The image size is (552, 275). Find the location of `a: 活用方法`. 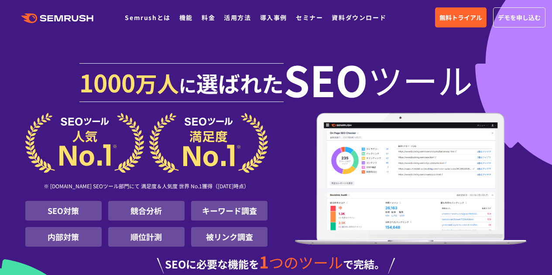

a: 活用方法 is located at coordinates (237, 17).